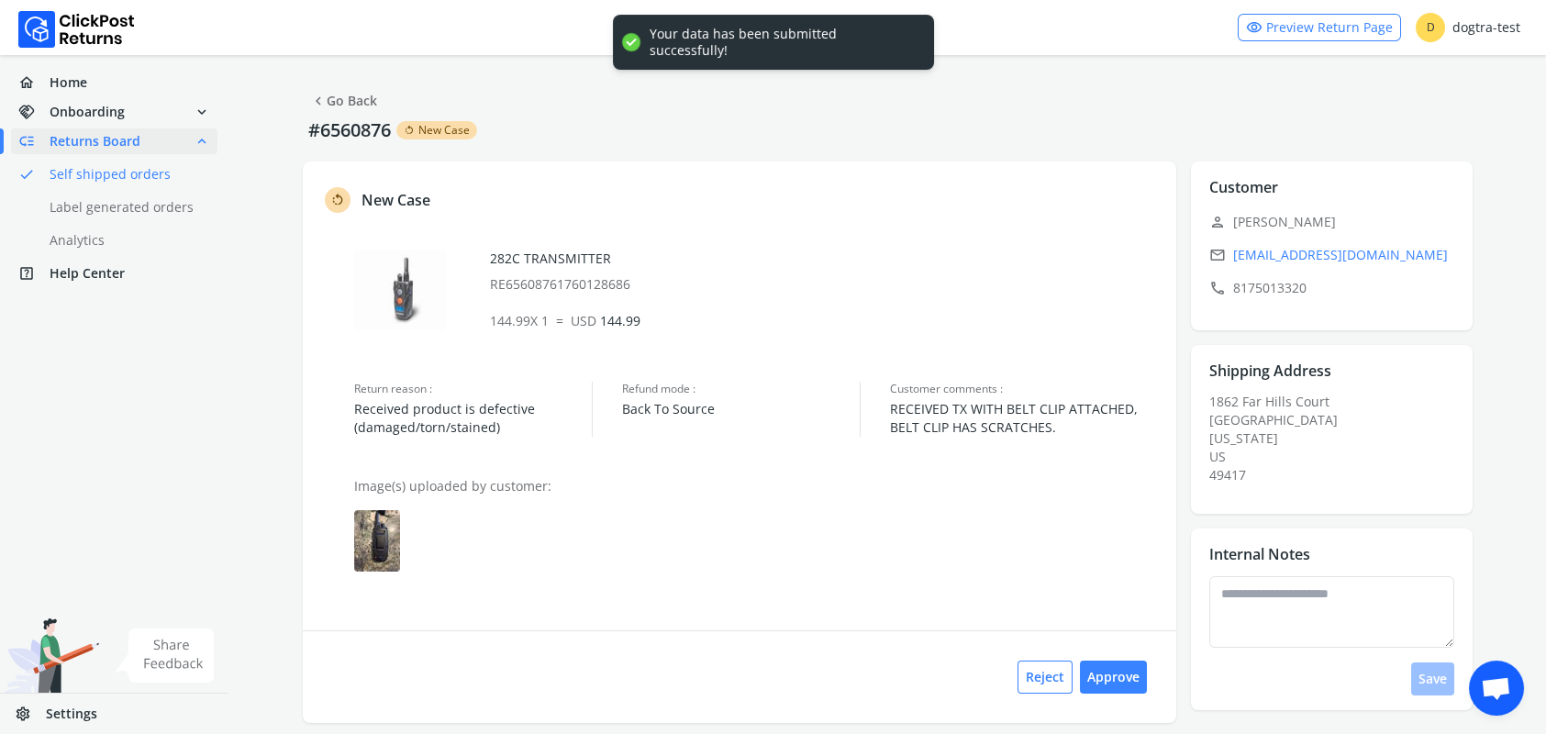 The image size is (1546, 734). Describe the element at coordinates (444, 130) in the screenshot. I see `span: New Case` at that location.